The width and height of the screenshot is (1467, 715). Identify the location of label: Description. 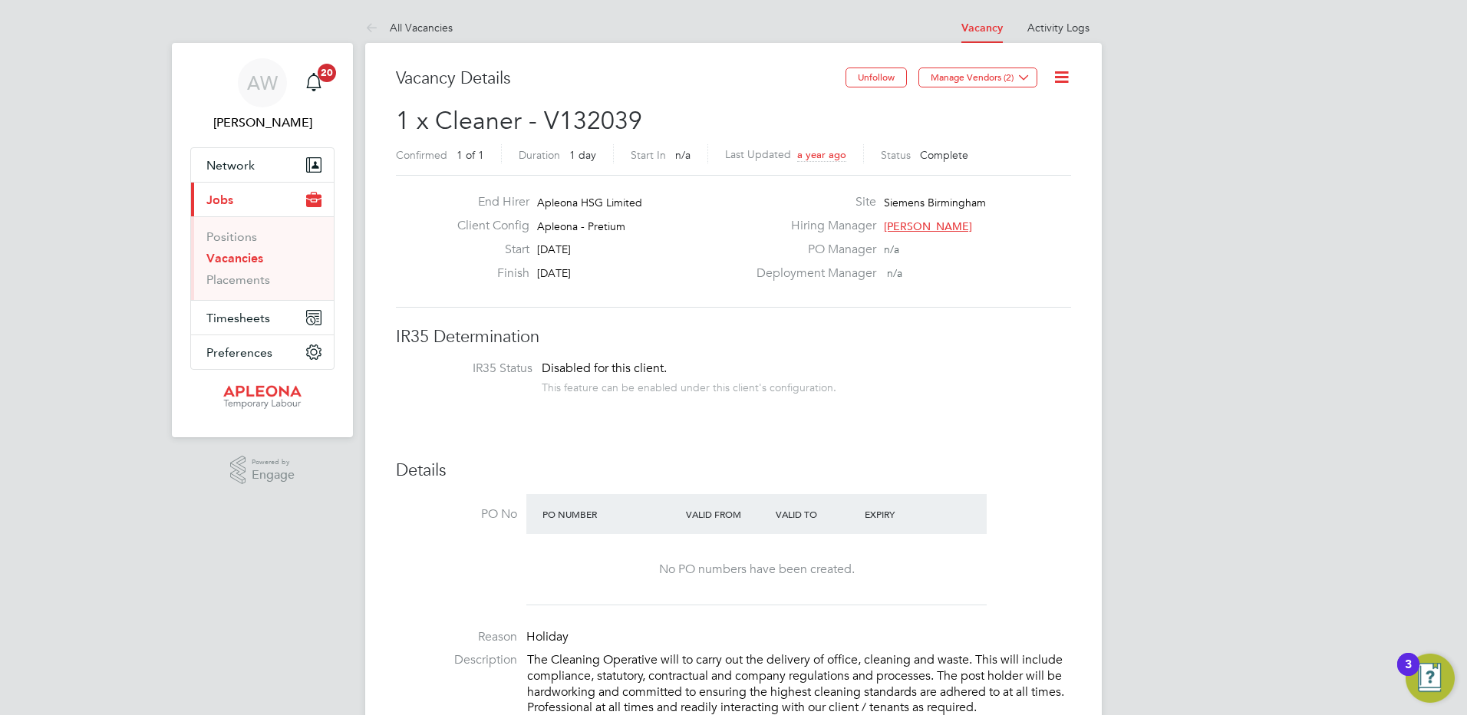
(456, 660).